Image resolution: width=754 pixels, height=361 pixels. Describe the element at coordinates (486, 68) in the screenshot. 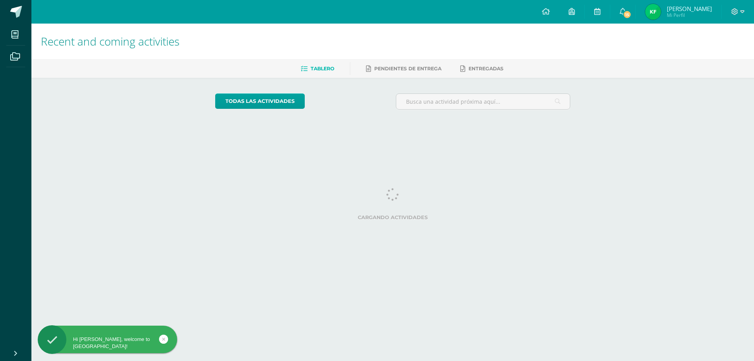

I see `span: Entregadas` at that location.